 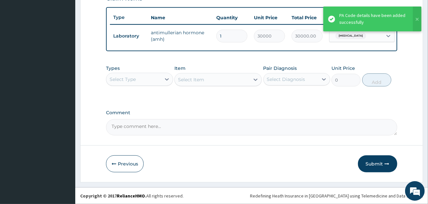 I want to click on div: Minimize live chat window, so click(x=115, y=11).